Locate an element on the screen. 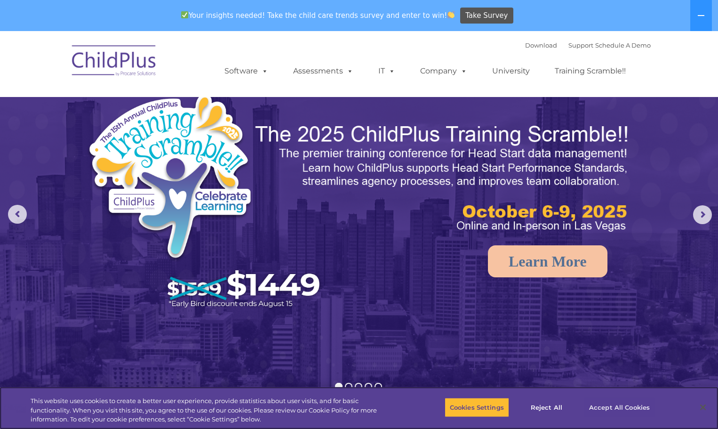 Image resolution: width=718 pixels, height=429 pixels. a: Assessments is located at coordinates (323, 71).